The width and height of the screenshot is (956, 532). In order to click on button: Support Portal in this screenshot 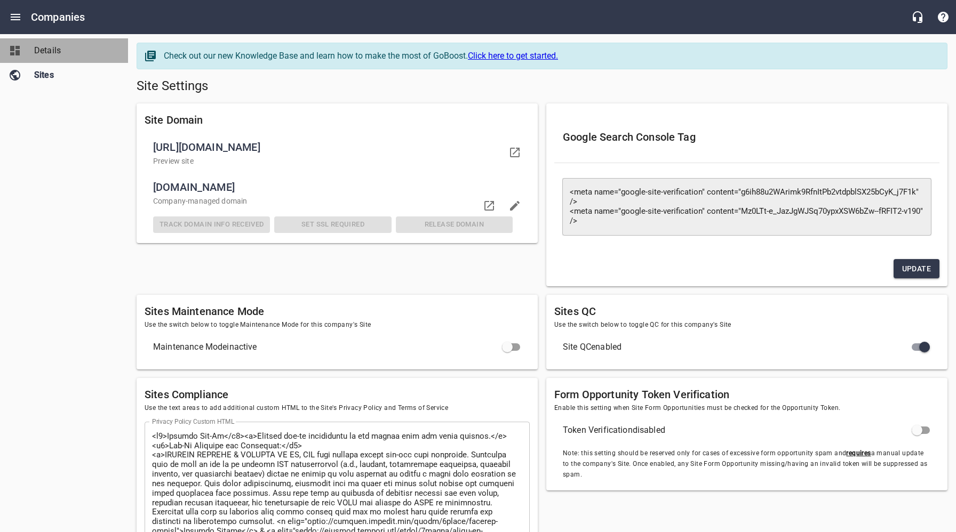, I will do `click(943, 17)`.